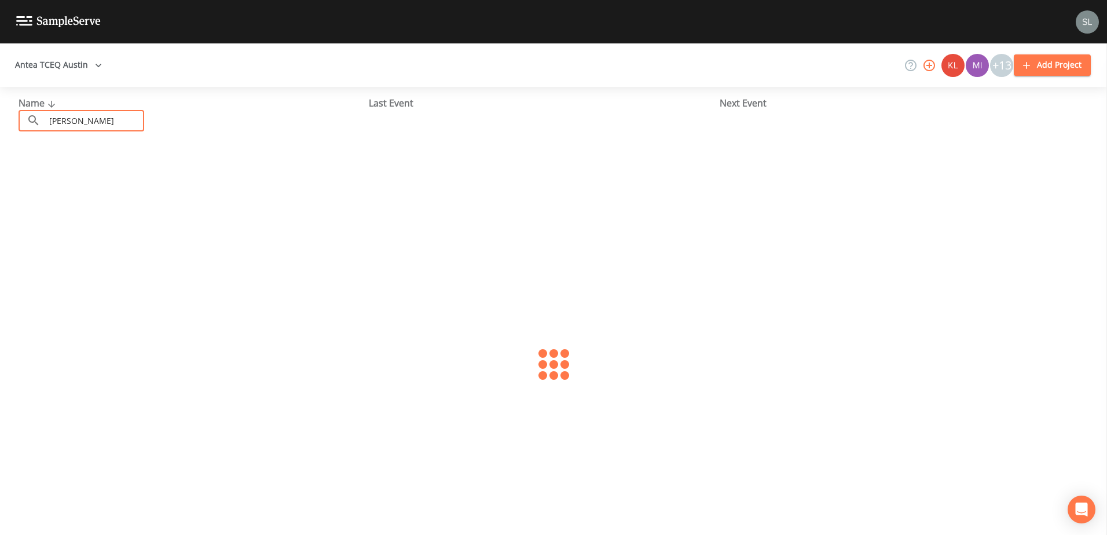  Describe the element at coordinates (895, 103) in the screenshot. I see `div: Next Event` at that location.